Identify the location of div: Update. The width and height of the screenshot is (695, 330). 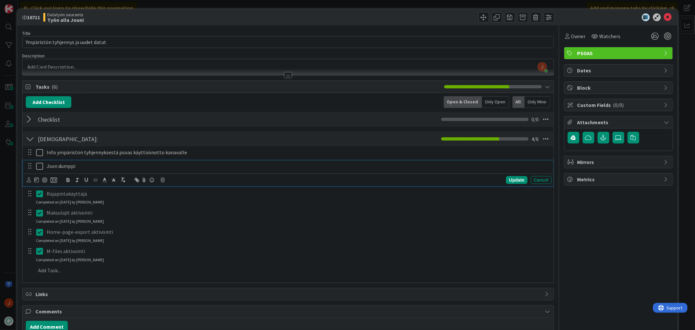
(516, 180).